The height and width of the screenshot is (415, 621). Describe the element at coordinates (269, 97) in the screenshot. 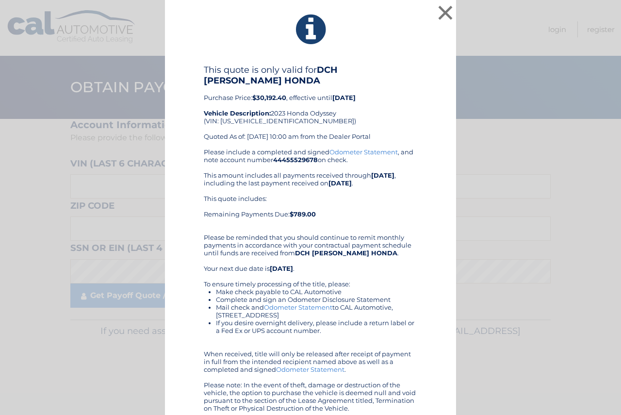

I see `b: $30,192.40` at that location.